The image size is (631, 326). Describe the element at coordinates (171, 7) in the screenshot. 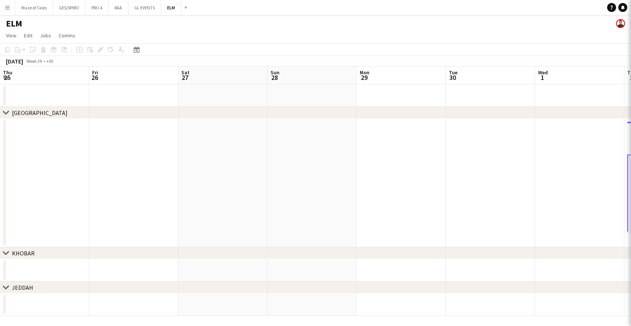

I see `button: ELM` at that location.